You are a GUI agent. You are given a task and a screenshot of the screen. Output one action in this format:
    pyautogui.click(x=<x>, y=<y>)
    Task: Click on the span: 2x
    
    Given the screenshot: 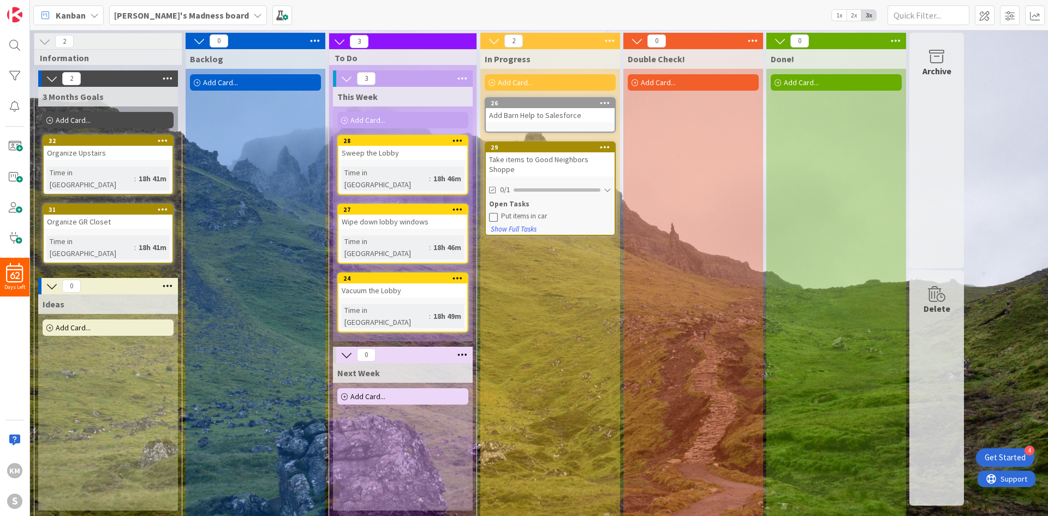 What is the action you would take?
    pyautogui.click(x=854, y=15)
    